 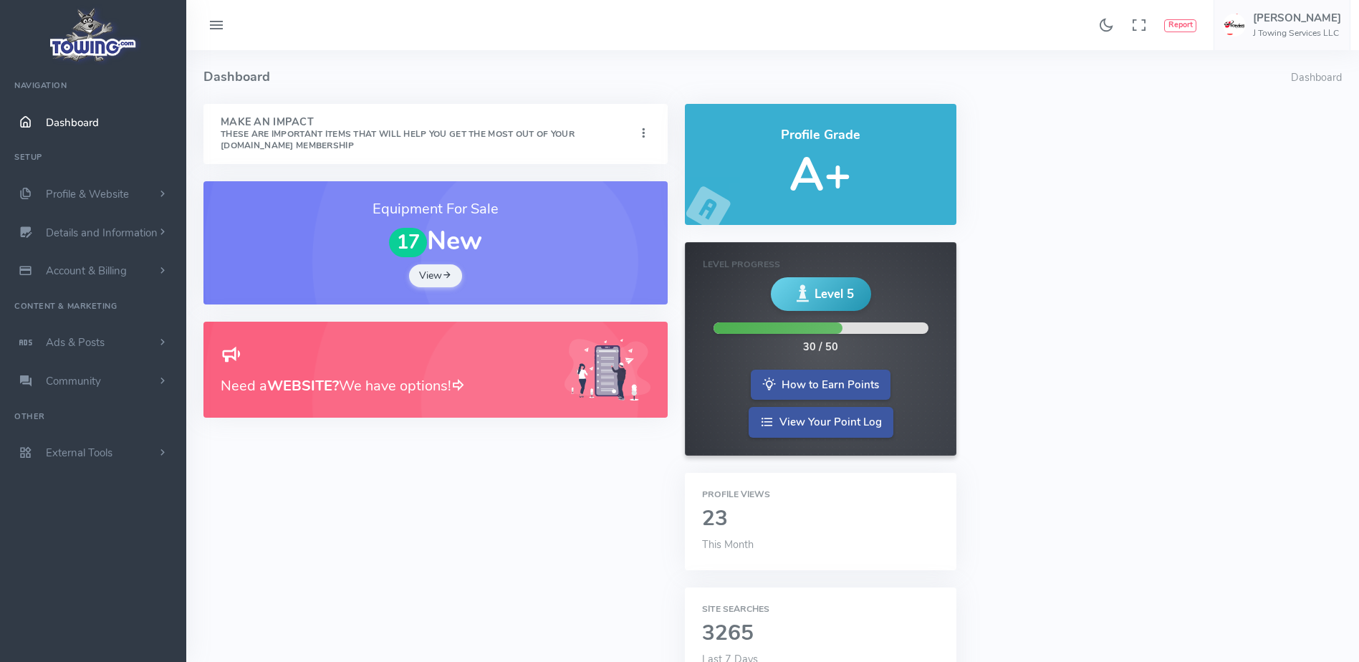 What do you see at coordinates (79, 453) in the screenshot?
I see `span: External Tools` at bounding box center [79, 453].